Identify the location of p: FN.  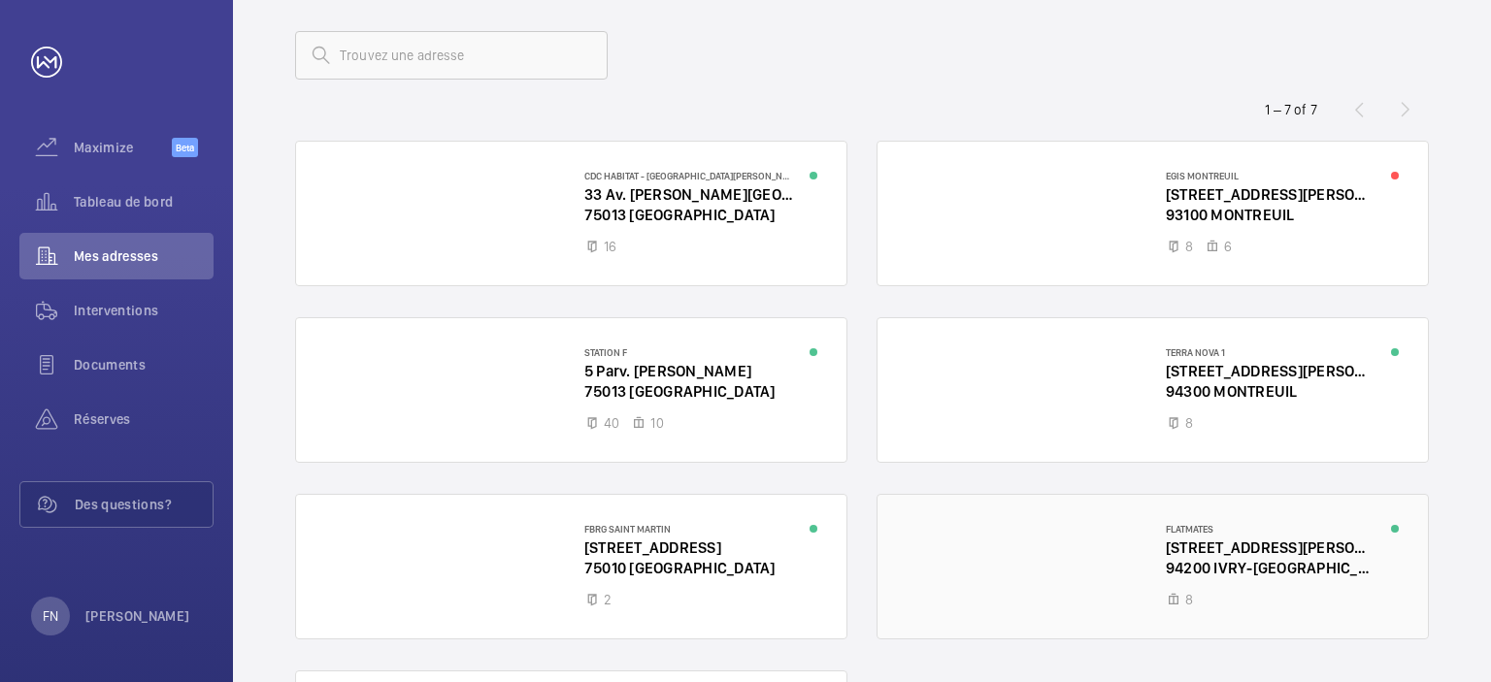
(50, 616).